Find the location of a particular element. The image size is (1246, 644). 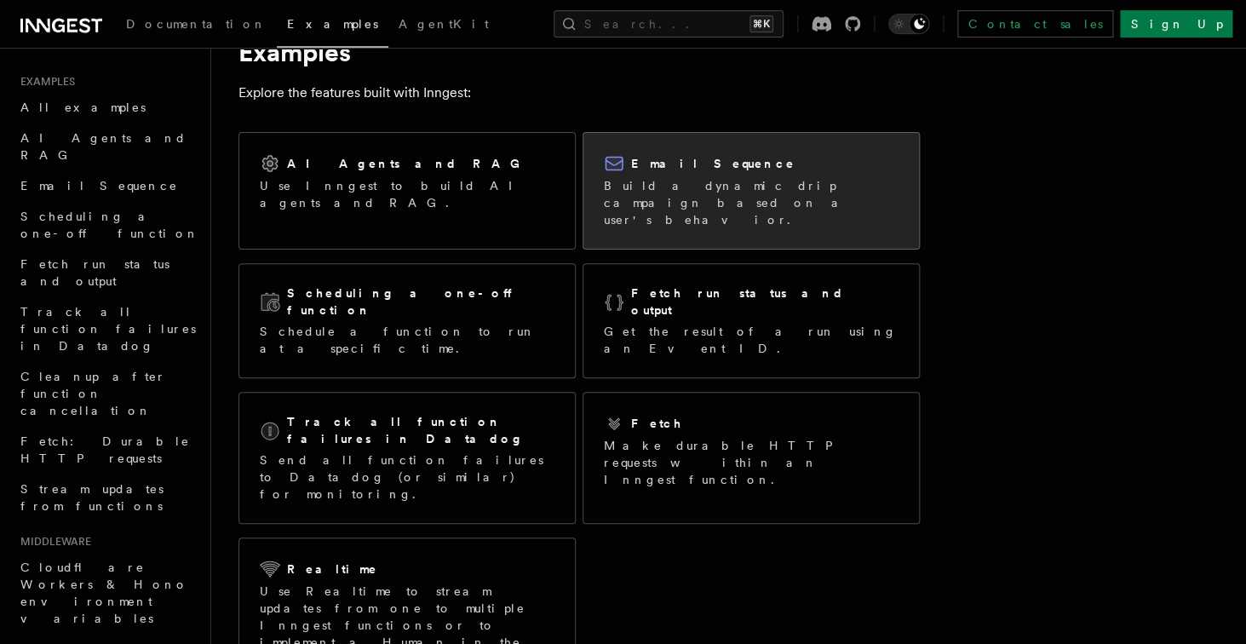

span: Stream updates from functions is located at coordinates (92, 497).